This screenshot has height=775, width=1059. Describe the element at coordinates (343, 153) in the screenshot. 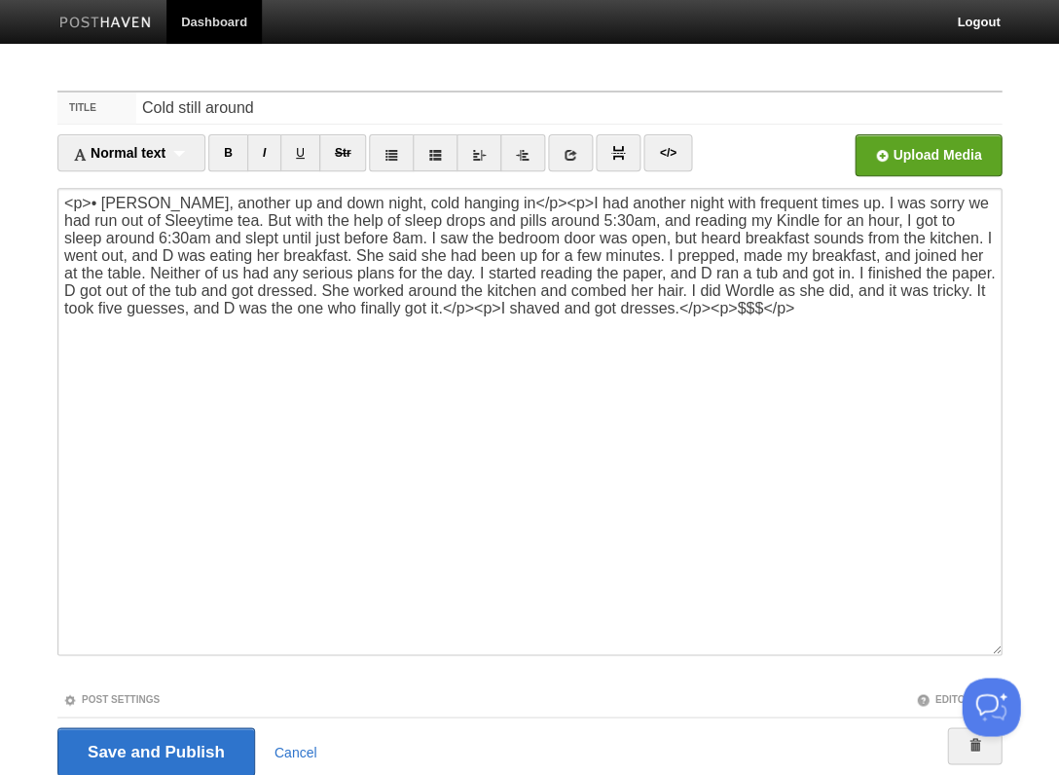

I see `del: Str` at that location.